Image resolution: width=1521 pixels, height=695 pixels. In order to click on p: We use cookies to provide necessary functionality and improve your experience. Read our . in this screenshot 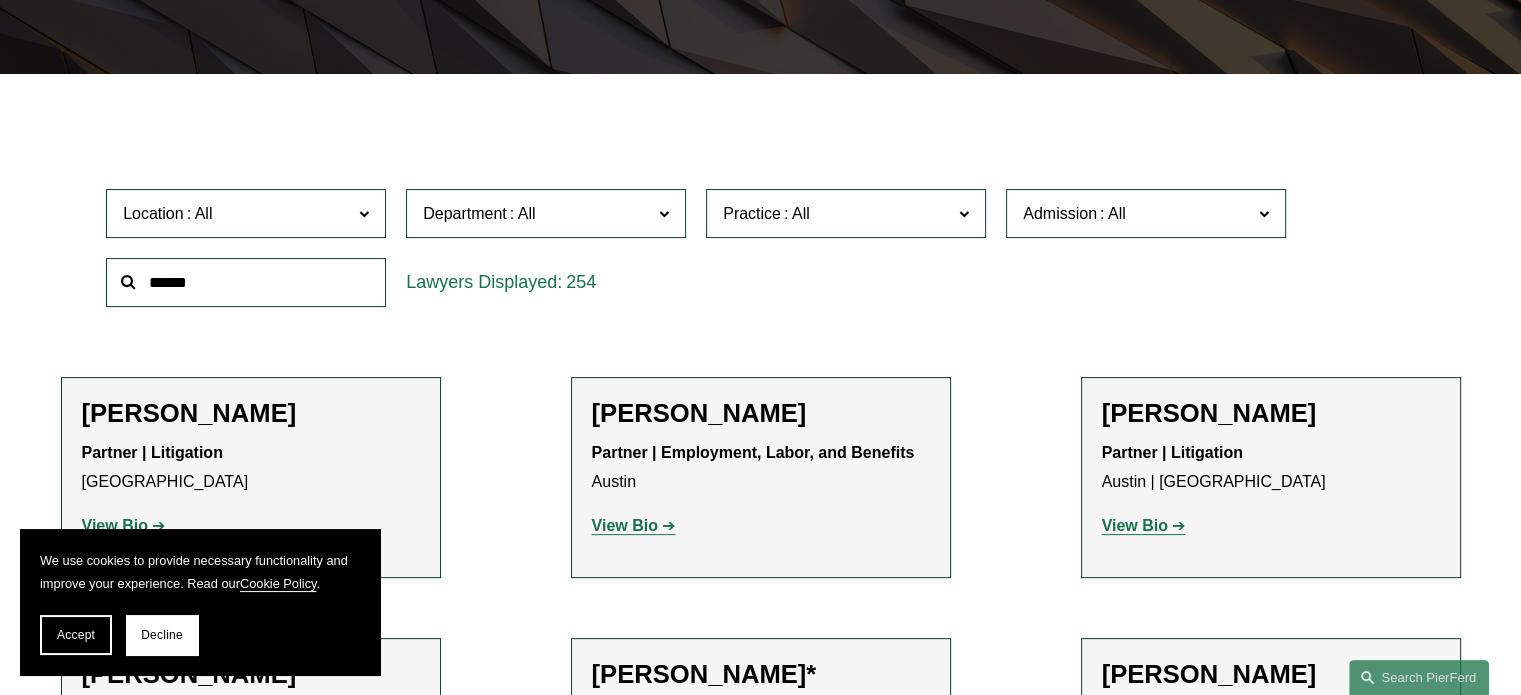, I will do `click(200, 572)`.